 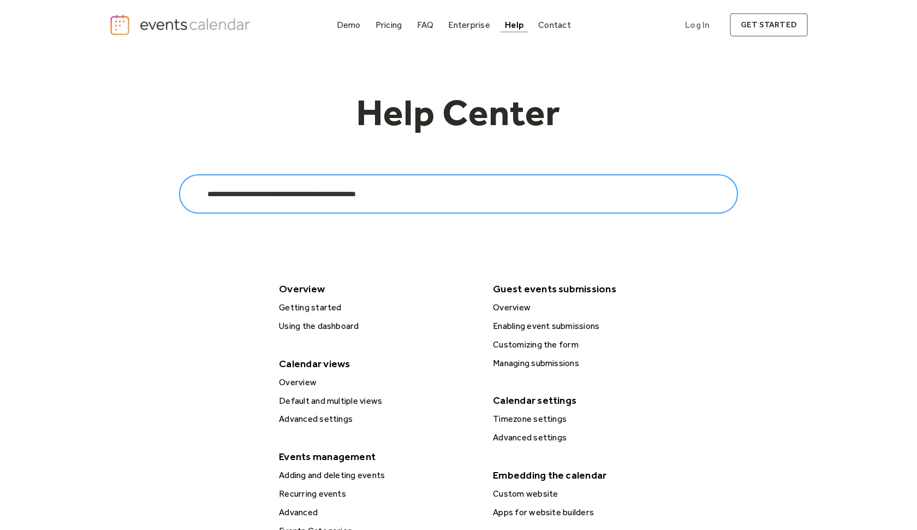 I want to click on a: Recurring events, so click(x=377, y=494).